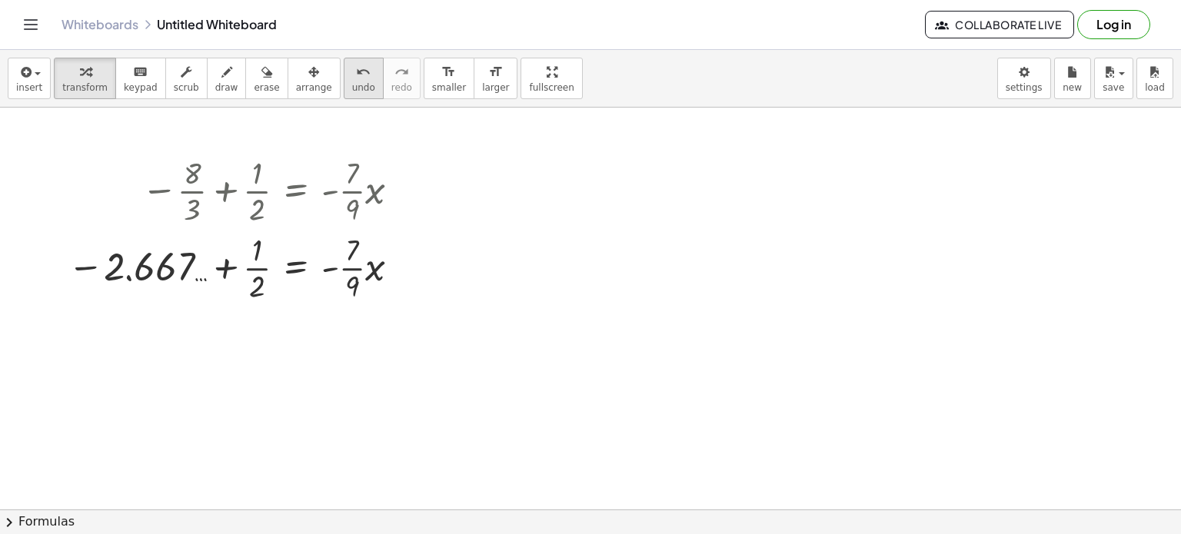  Describe the element at coordinates (1072, 78) in the screenshot. I see `button: new` at that location.